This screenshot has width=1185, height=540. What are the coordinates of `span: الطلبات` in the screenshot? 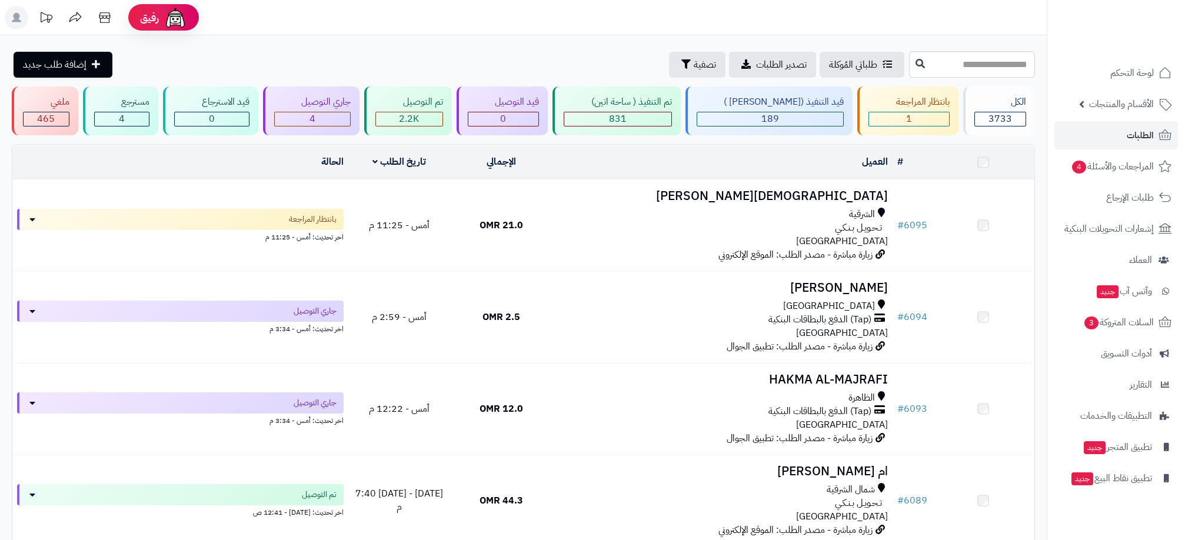 It's located at (1141, 135).